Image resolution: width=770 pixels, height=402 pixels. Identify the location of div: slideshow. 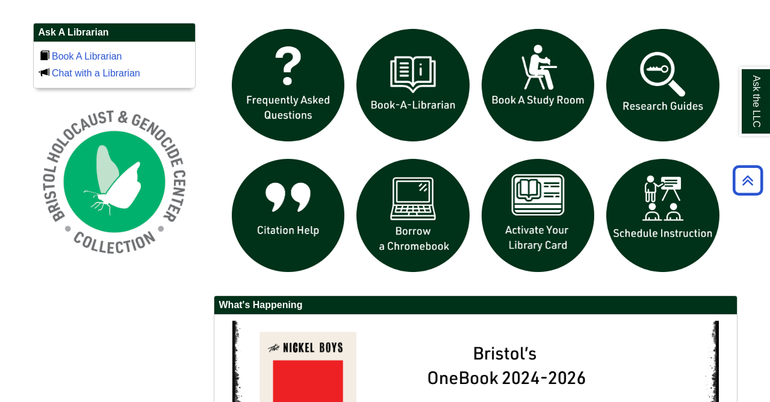
(476, 153).